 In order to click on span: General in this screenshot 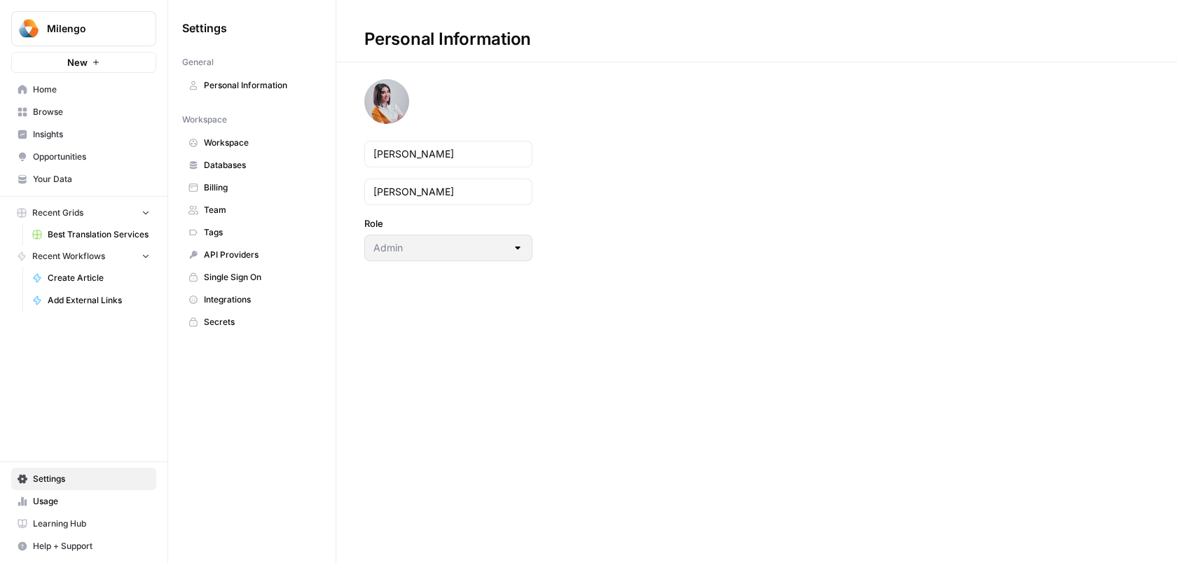, I will do `click(198, 62)`.